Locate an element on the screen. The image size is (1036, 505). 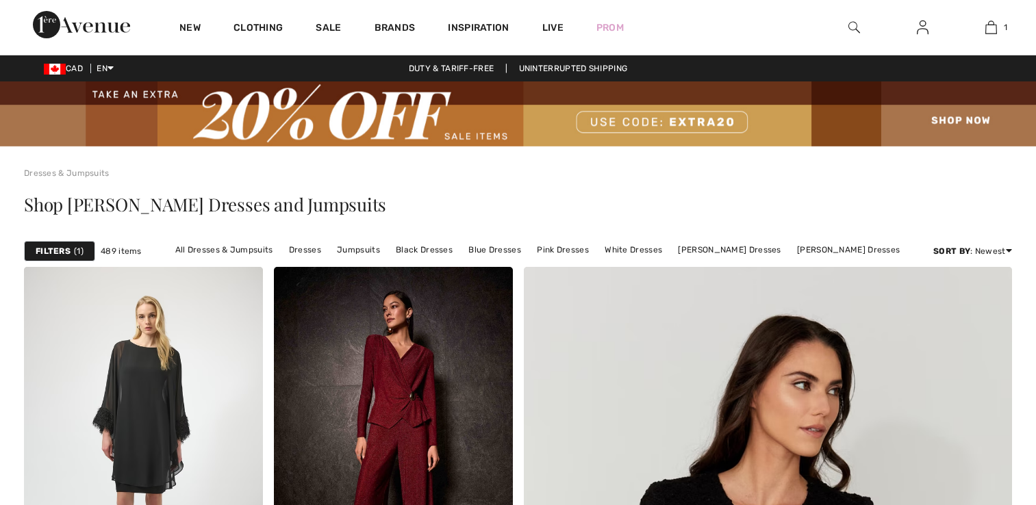
img: My Bag is located at coordinates (991, 27).